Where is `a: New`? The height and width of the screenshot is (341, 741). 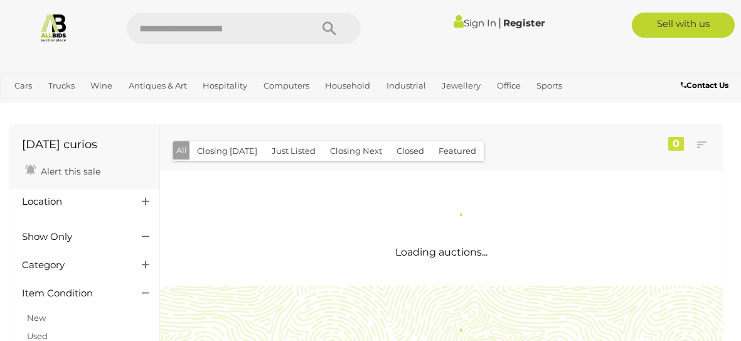 a: New is located at coordinates (36, 318).